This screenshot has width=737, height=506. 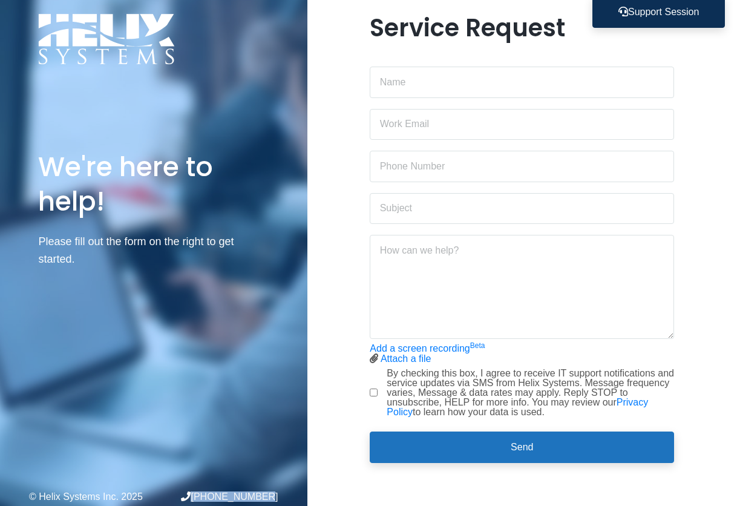 I want to click on a: Add a screen recordingBeta, so click(x=427, y=348).